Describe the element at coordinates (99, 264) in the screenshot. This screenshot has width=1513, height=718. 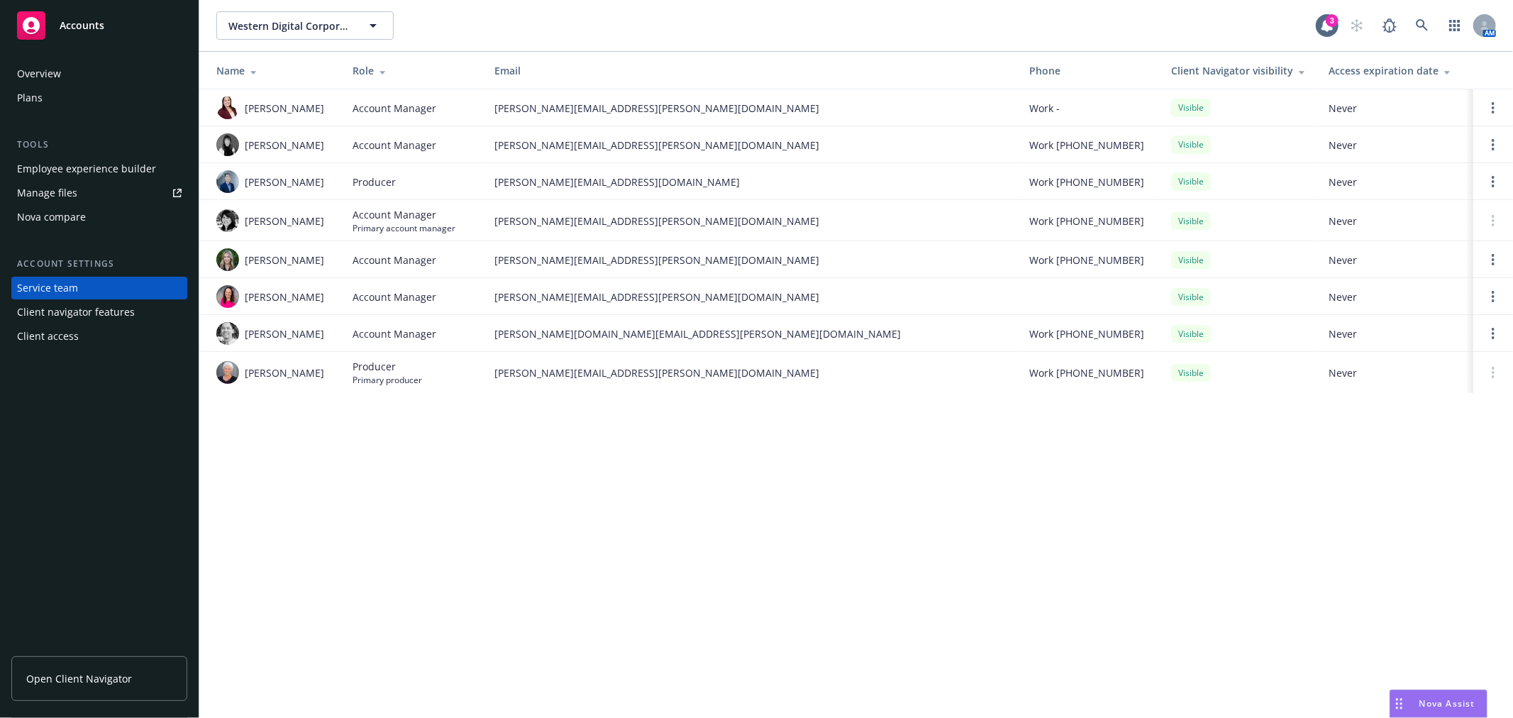
I see `div: Account settings` at that location.